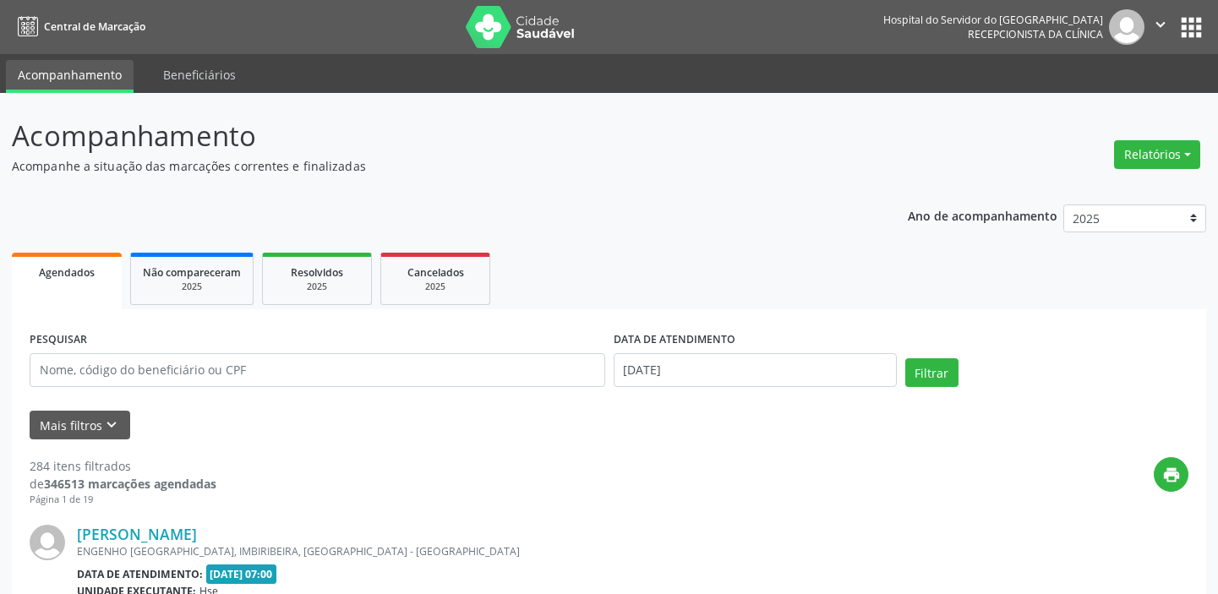 The height and width of the screenshot is (594, 1218). I want to click on p: Acompanhe a situação das marcações correntes e finalizadas, so click(429, 166).